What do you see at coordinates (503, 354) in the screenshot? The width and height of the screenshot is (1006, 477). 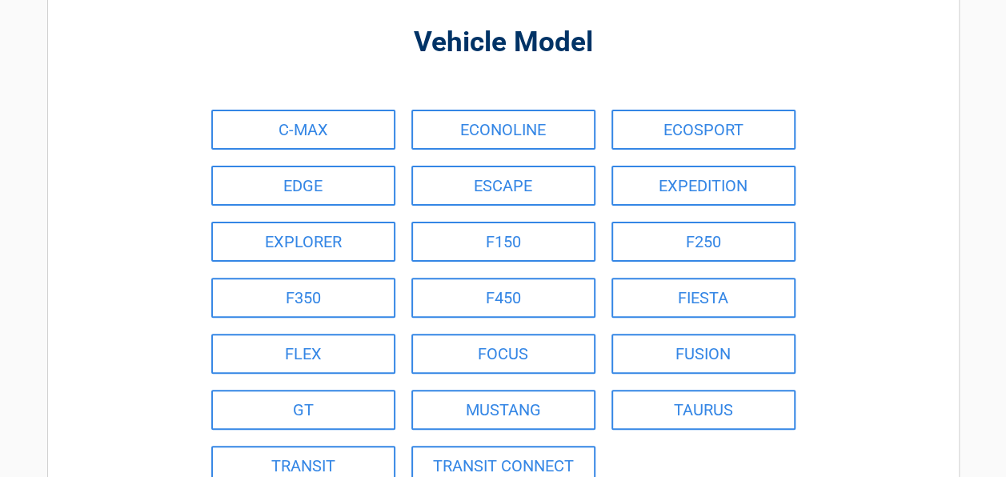 I see `a: FOCUS` at bounding box center [503, 354].